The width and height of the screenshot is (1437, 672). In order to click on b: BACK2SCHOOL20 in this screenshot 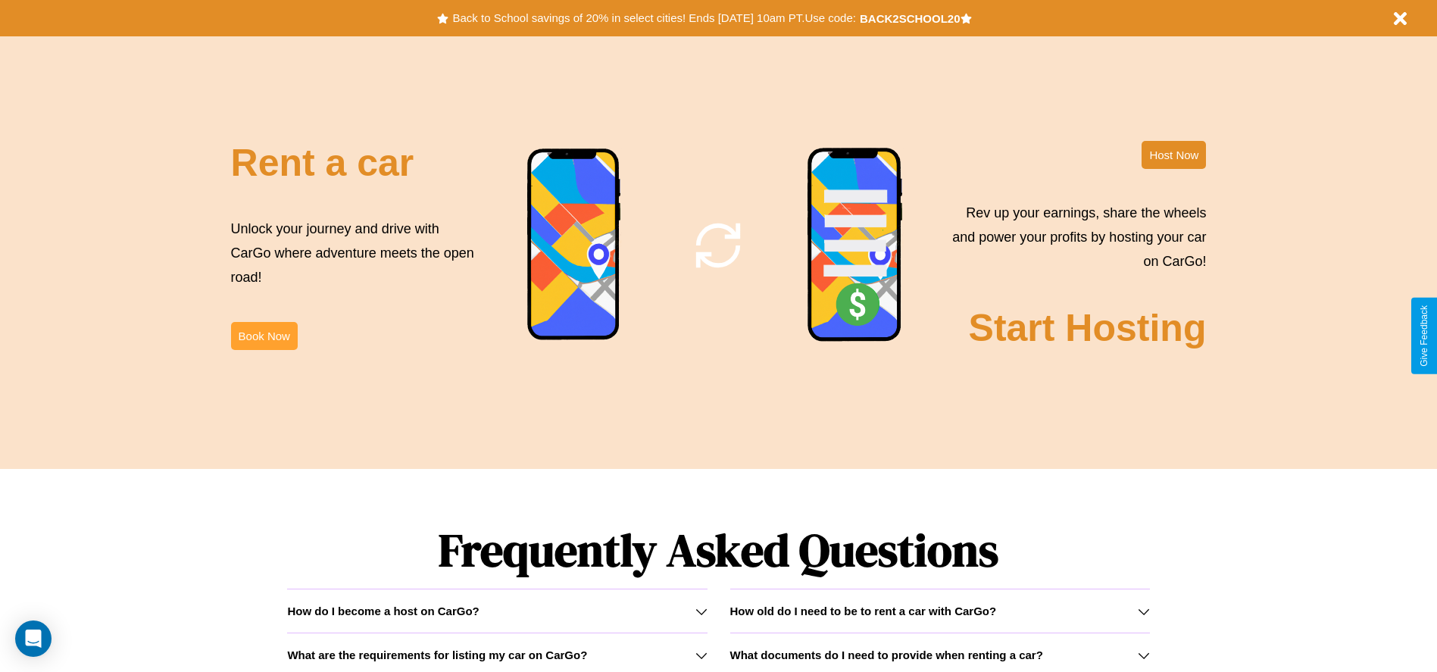, I will do `click(910, 18)`.